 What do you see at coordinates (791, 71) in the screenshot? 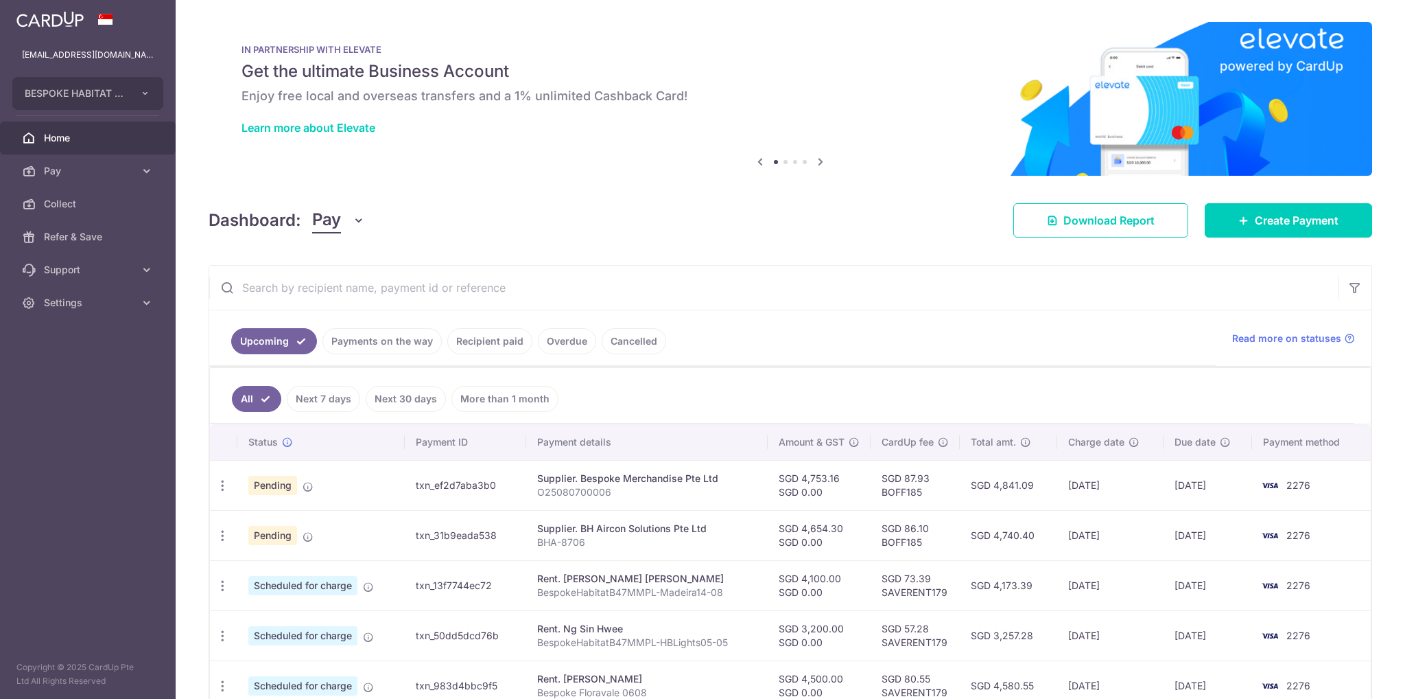
I see `h5: Get the ultimate Business Account` at bounding box center [791, 71].